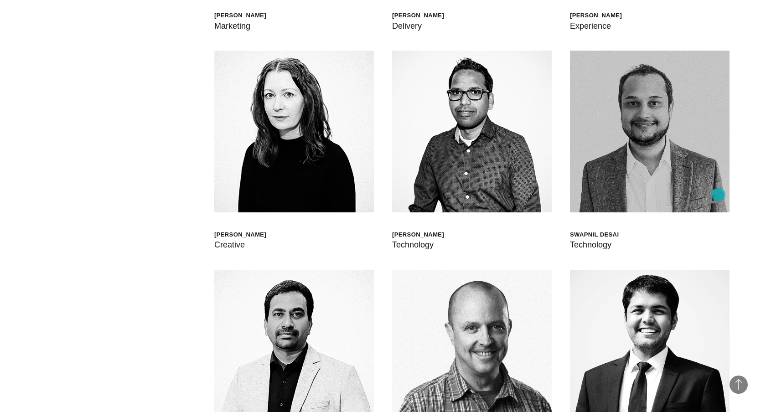 This screenshot has width=766, height=412. What do you see at coordinates (650, 131) in the screenshot?
I see `img: Swapnil Desai` at bounding box center [650, 131].